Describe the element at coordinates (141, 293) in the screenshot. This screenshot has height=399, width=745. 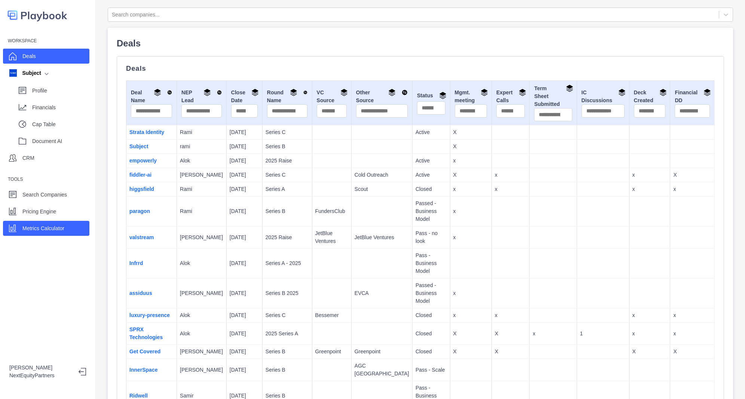
I see `a: assiduus` at that location.